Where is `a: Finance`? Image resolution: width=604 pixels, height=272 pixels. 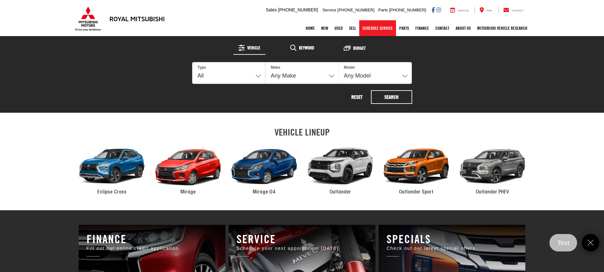 a: Finance is located at coordinates (422, 28).